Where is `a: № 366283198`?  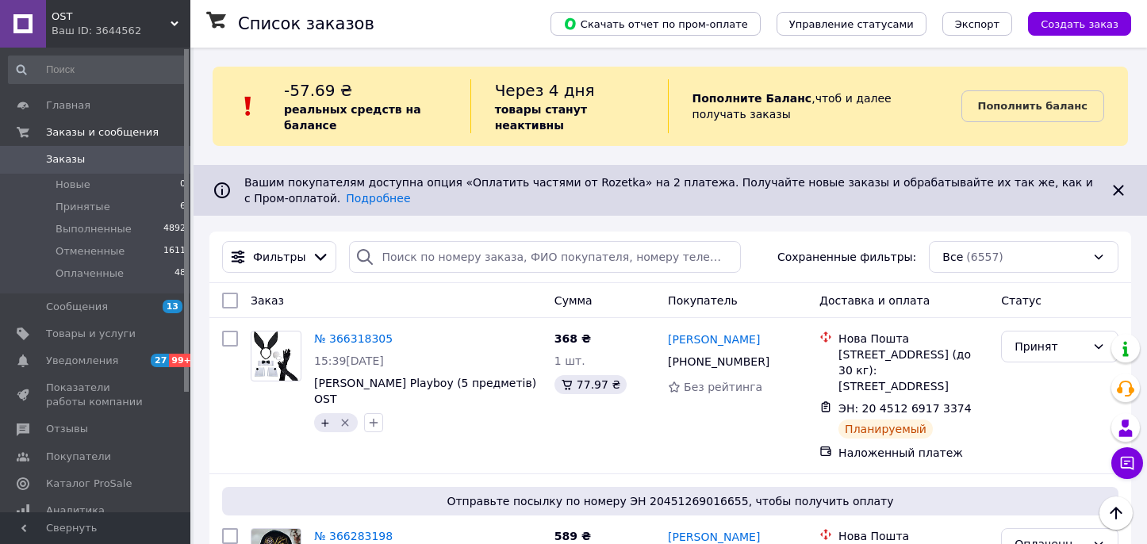 a: № 366283198 is located at coordinates (353, 536).